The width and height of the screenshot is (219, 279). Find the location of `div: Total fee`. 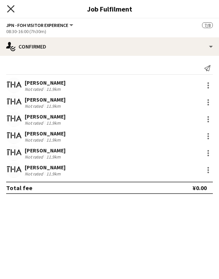

div: Total fee is located at coordinates (19, 188).